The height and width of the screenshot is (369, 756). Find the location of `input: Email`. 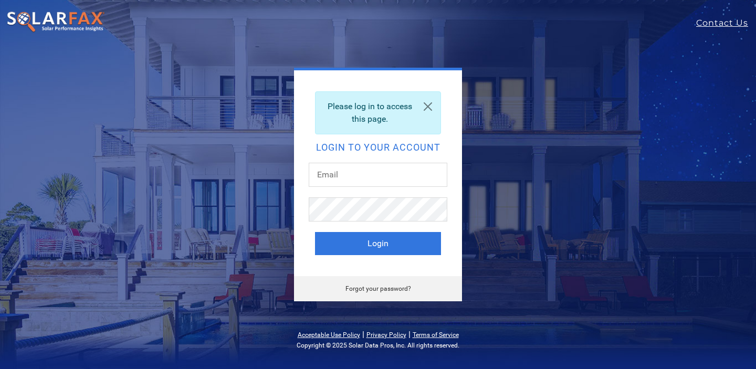

input: Email is located at coordinates (378, 175).